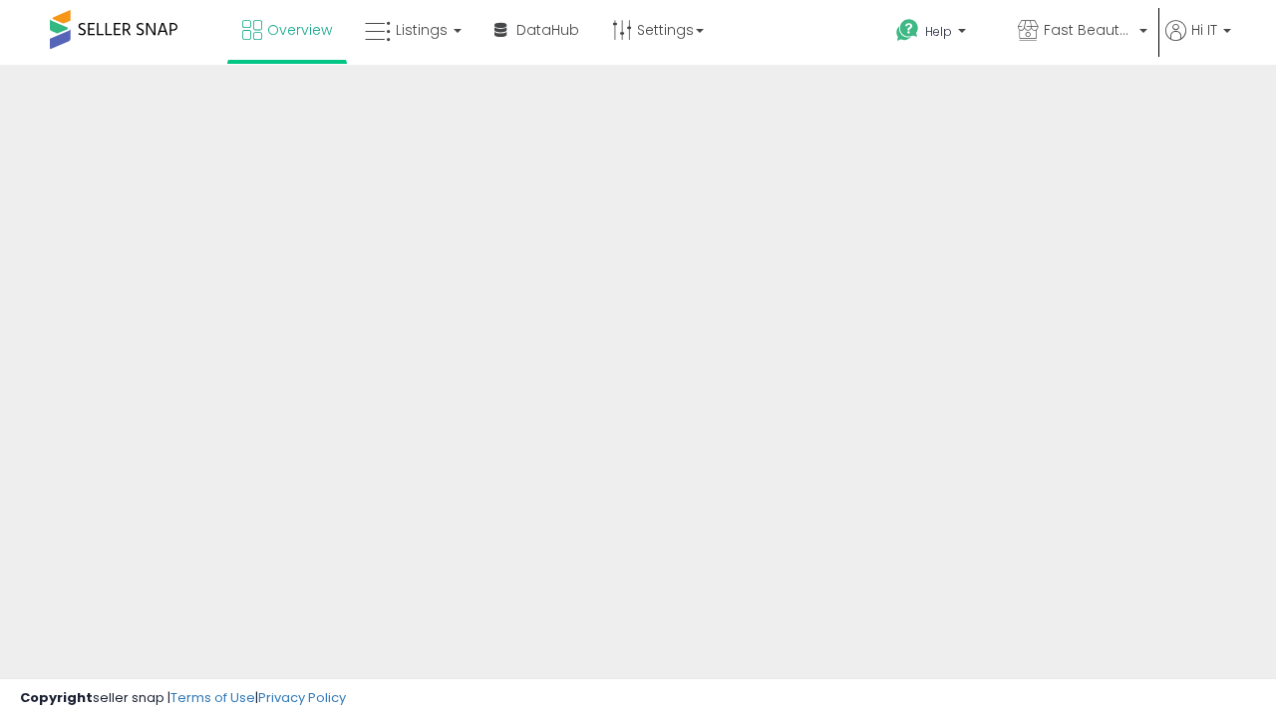  I want to click on i: Get Help, so click(907, 30).